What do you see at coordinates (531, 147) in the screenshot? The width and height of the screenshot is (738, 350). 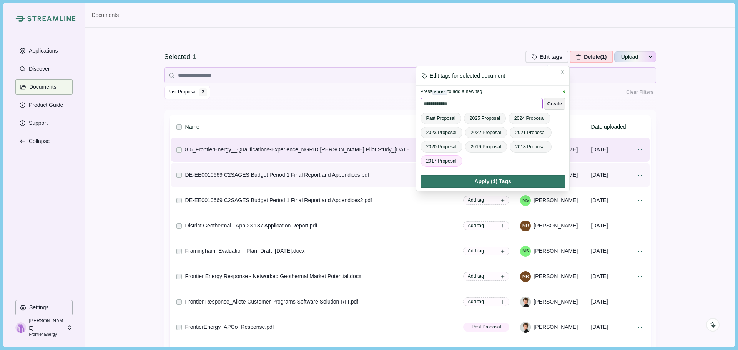 I see `span: 2018 Proposal` at bounding box center [531, 147].